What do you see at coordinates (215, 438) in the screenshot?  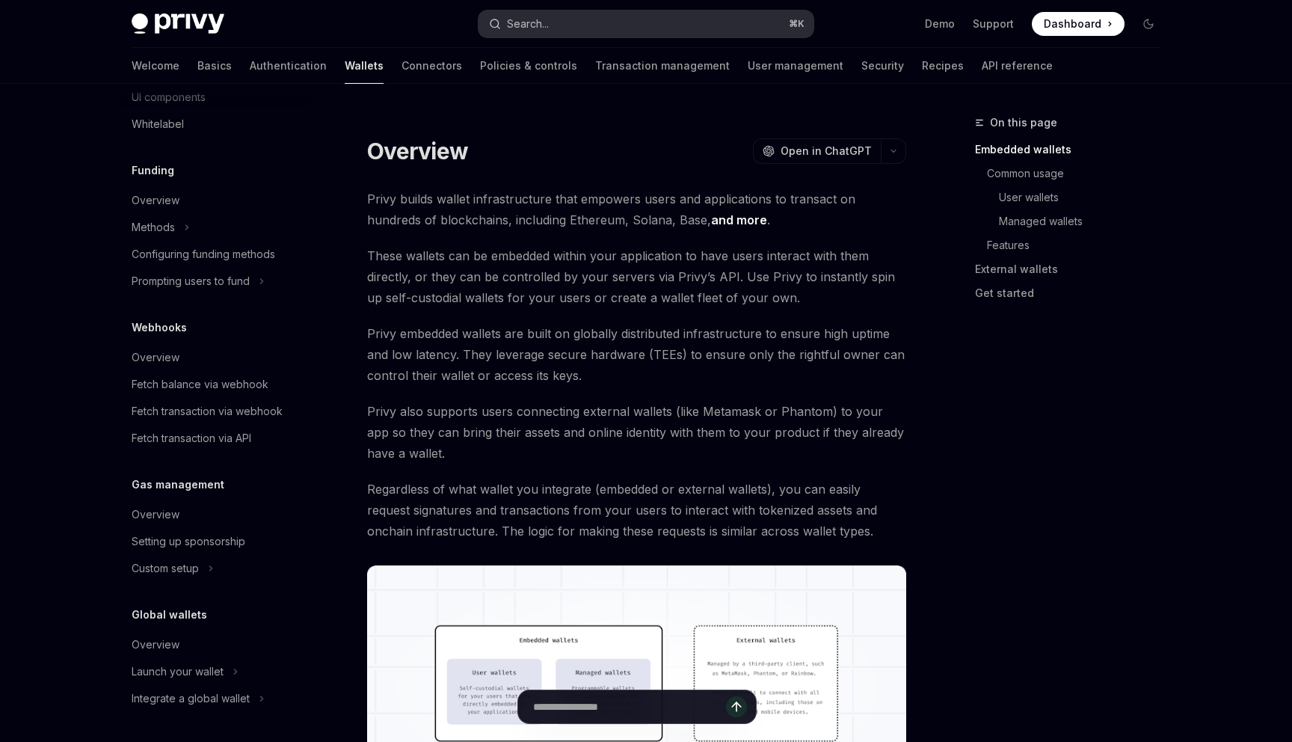 I see `a: Fetch transaction via API` at bounding box center [215, 438].